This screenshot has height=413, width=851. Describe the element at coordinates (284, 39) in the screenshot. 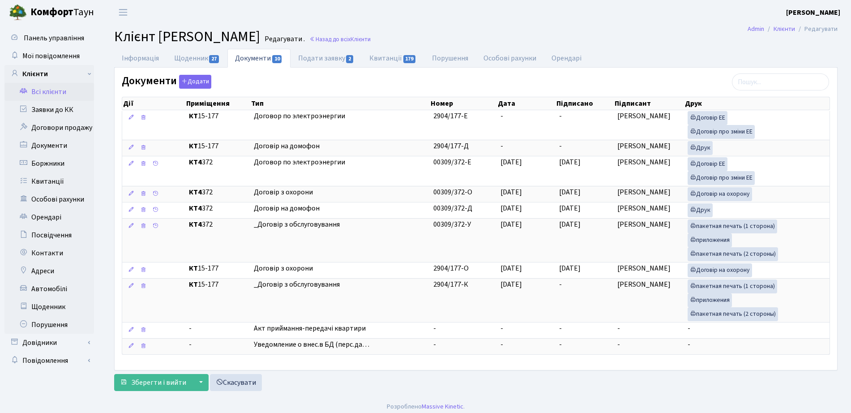

I see `small: Редагувати .` at that location.